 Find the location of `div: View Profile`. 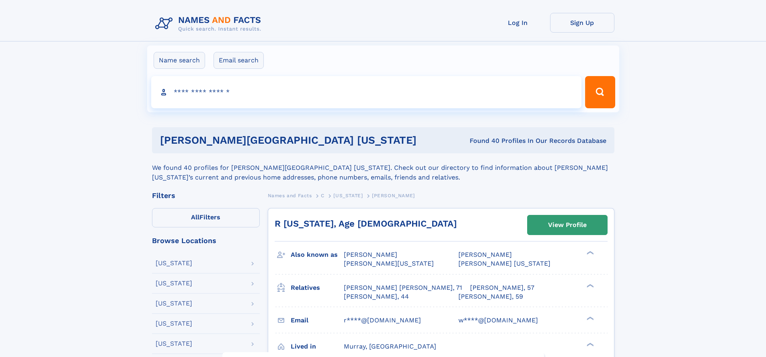

div: View Profile is located at coordinates (567, 225).